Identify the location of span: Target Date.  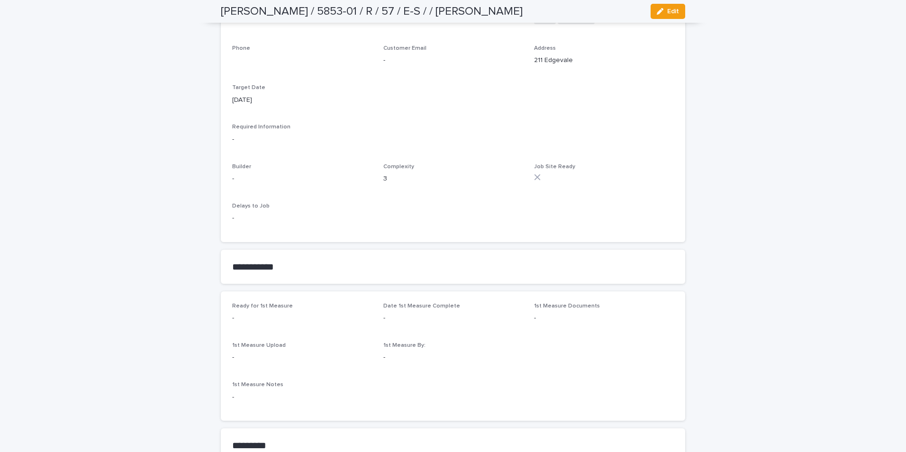
(249, 88).